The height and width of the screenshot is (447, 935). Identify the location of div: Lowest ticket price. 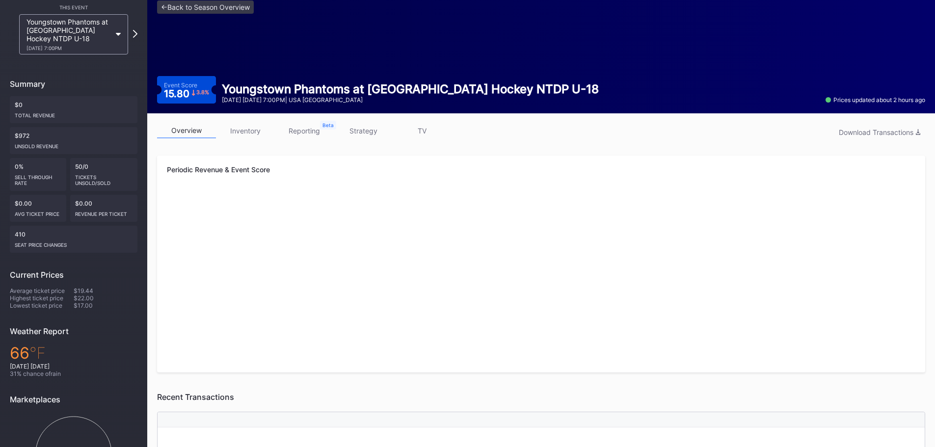
(42, 305).